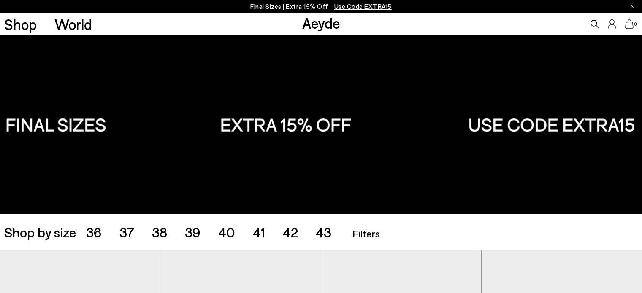  I want to click on p: Final Sizes | Extra 15% Off, so click(321, 6).